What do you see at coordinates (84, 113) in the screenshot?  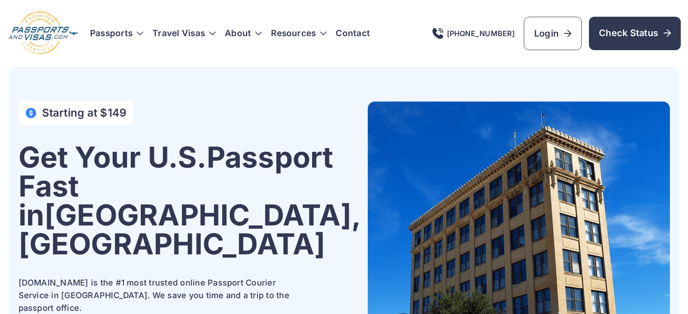 I see `h4: Starting at $149` at bounding box center [84, 113].